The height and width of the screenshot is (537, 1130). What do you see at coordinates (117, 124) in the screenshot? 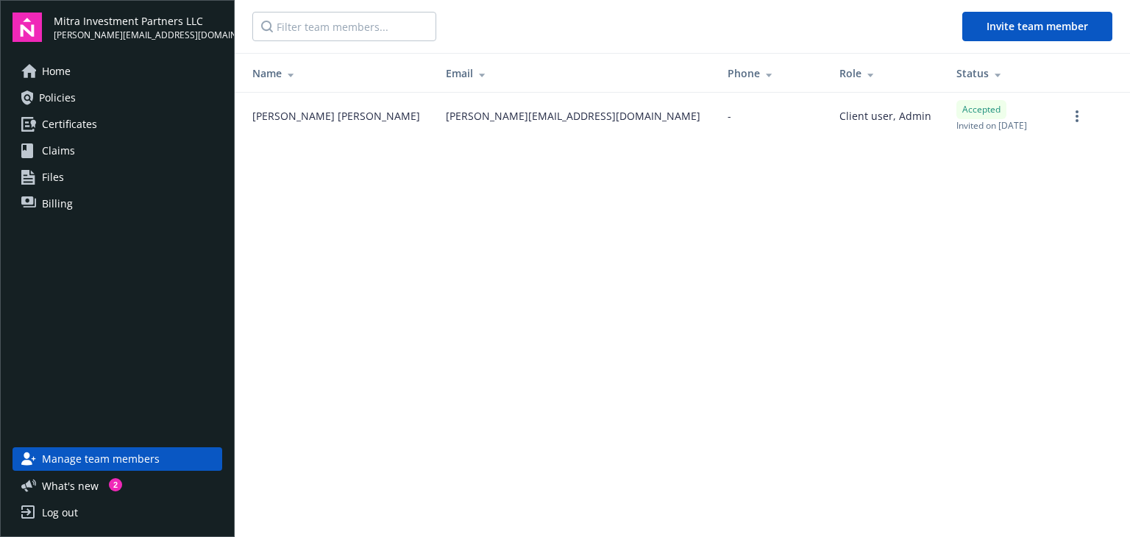
I see `a: Certificates` at bounding box center [117, 124].